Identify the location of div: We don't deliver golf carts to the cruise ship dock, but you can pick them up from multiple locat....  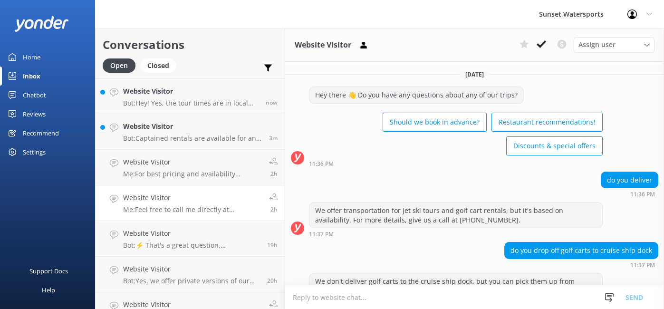
(456, 290).